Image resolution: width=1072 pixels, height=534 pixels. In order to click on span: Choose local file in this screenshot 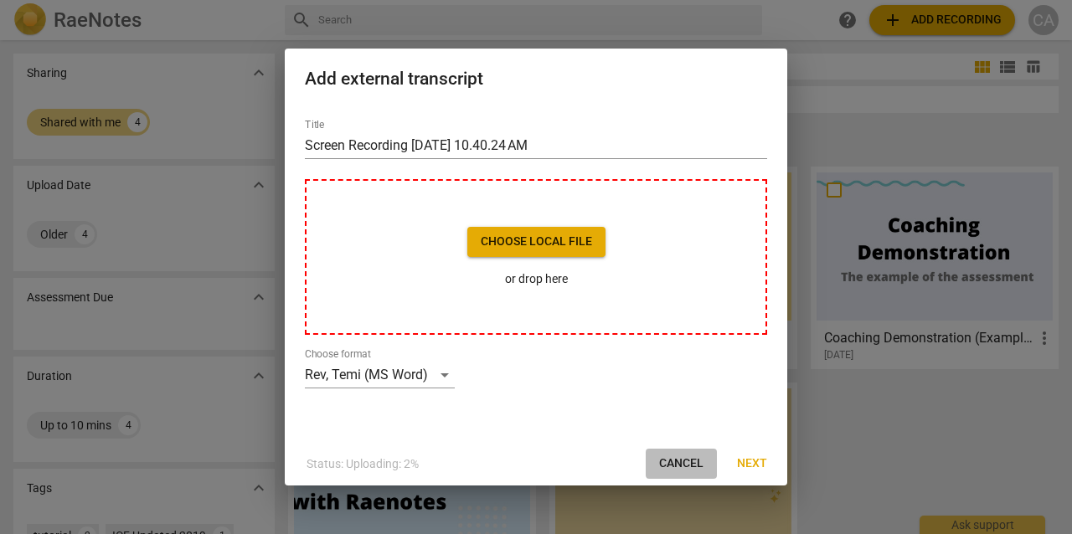, I will do `click(536, 242)`.